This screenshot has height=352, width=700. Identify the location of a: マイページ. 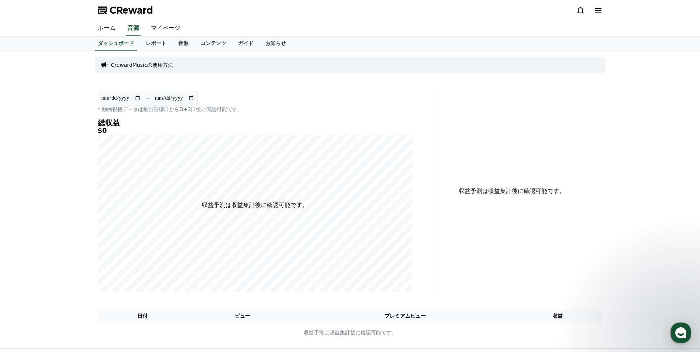
(166, 28).